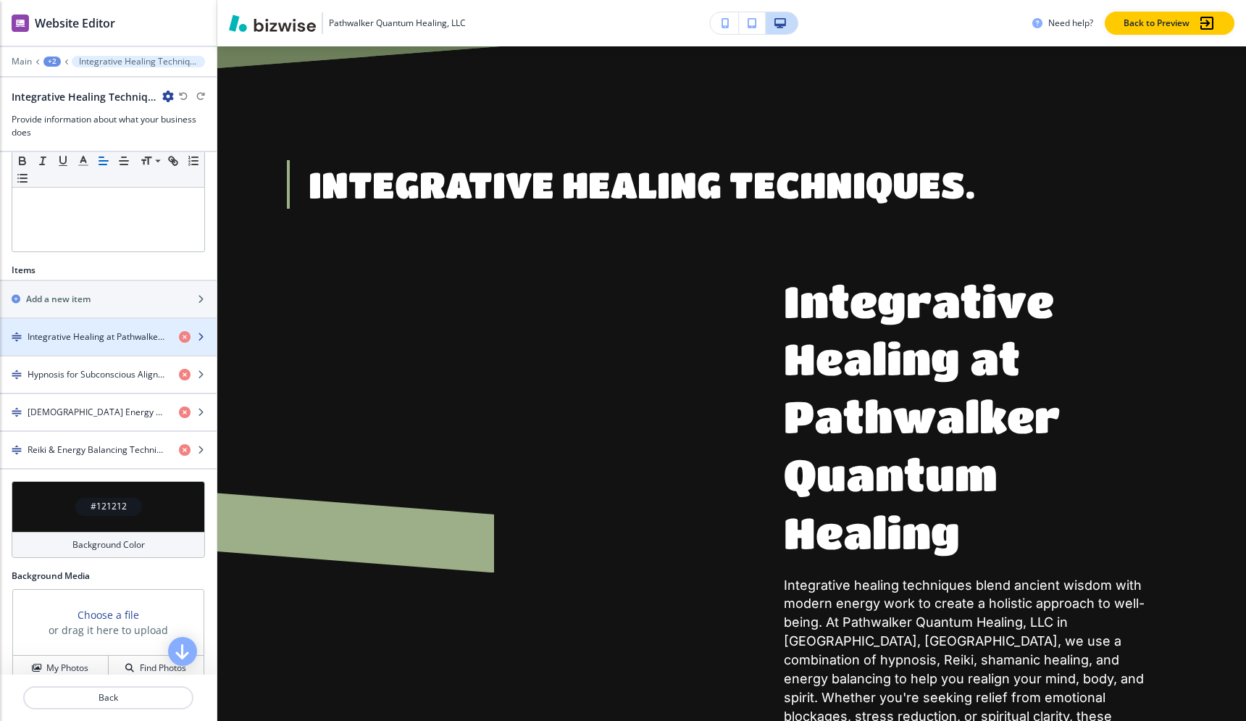 This screenshot has width=1246, height=721. Describe the element at coordinates (1071, 23) in the screenshot. I see `h3: Need help?` at that location.